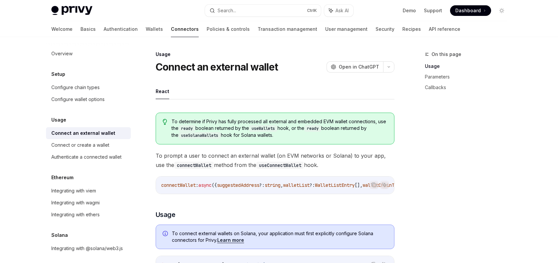 Image resolution: width=558 pixels, height=263 pixels. Describe the element at coordinates (359, 67) in the screenshot. I see `span: Open in ChatGPT` at that location.